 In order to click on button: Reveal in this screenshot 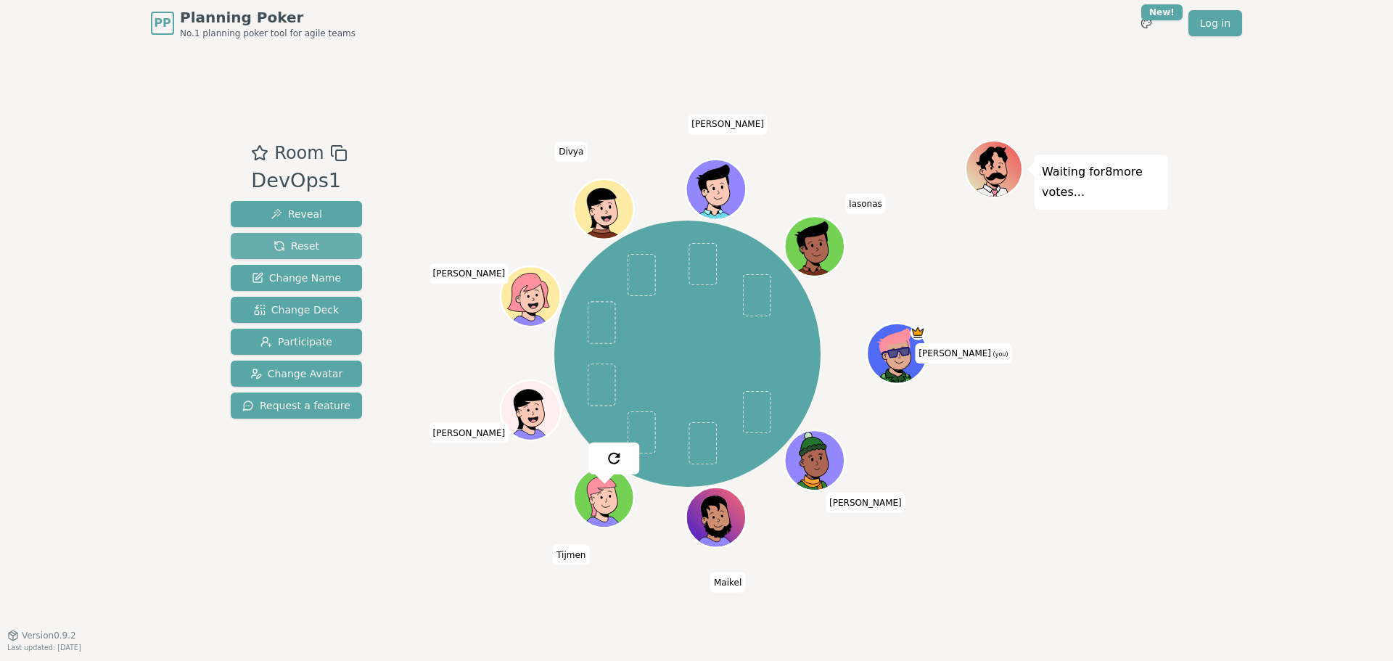, I will do `click(296, 214)`.